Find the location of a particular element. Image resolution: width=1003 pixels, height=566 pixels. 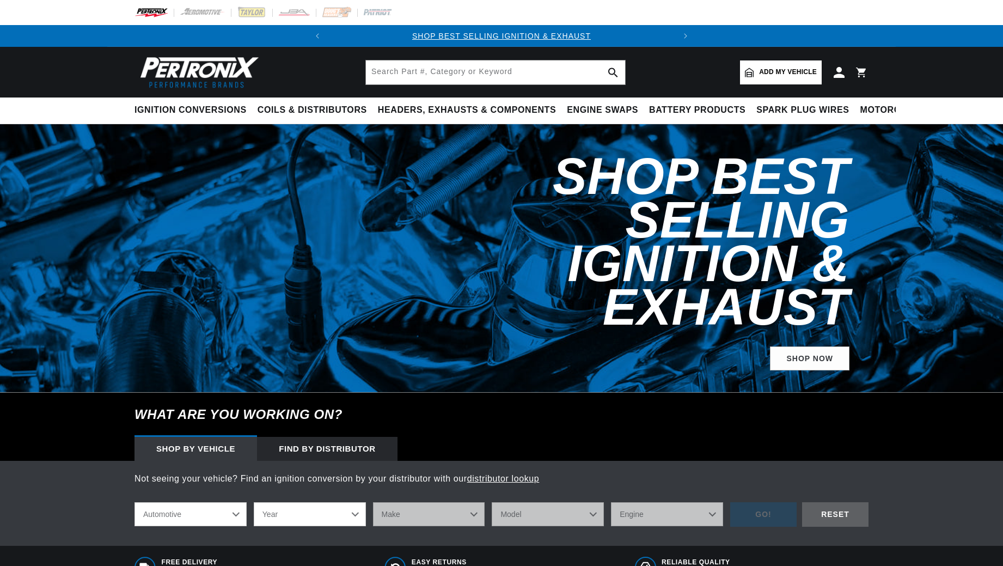

span: Spark Plug Wires is located at coordinates (802, 110).